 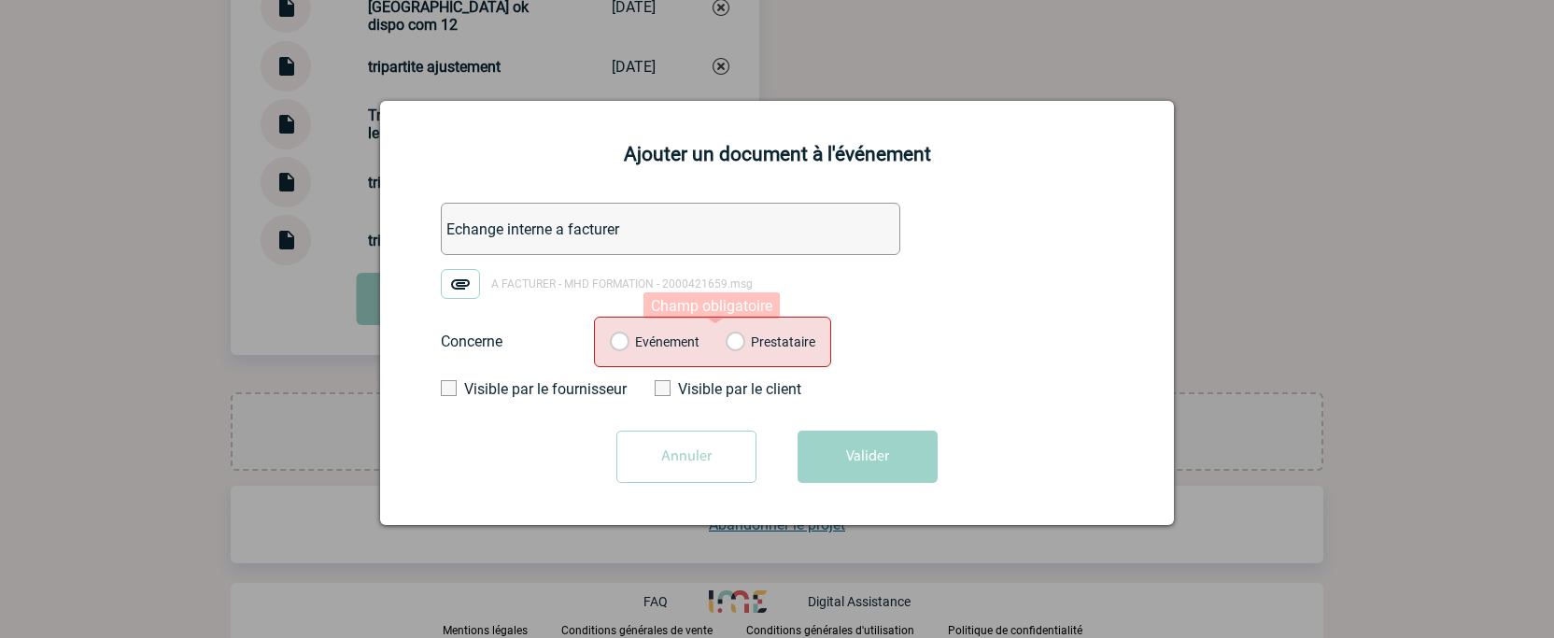 What do you see at coordinates (712, 305) in the screenshot?
I see `div: Champ obligatoire` at bounding box center [712, 305].